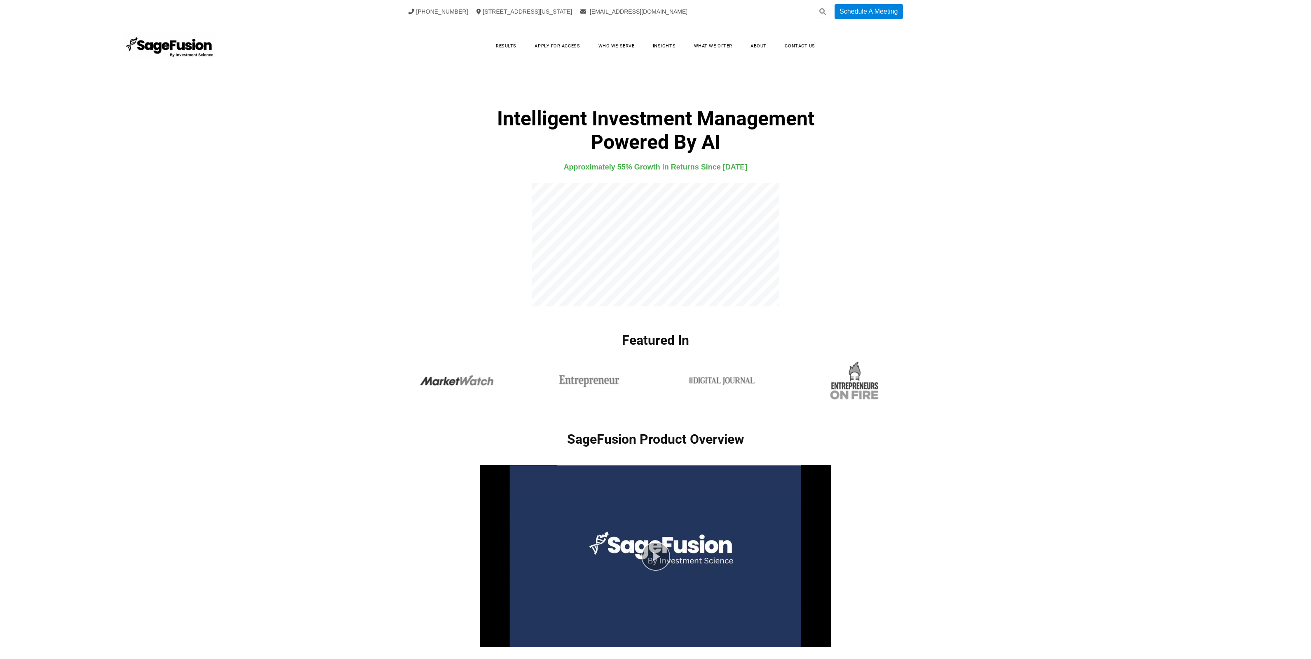 The image size is (1311, 659). Describe the element at coordinates (758, 46) in the screenshot. I see `a: About` at that location.